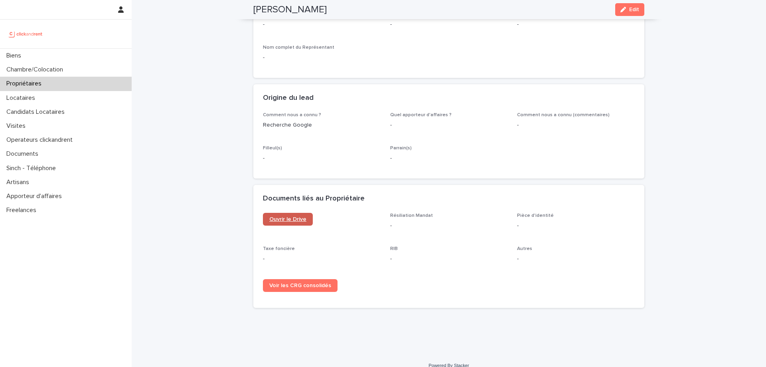 The width and height of the screenshot is (766, 367). Describe the element at coordinates (394, 249) in the screenshot. I see `span: RIB` at that location.